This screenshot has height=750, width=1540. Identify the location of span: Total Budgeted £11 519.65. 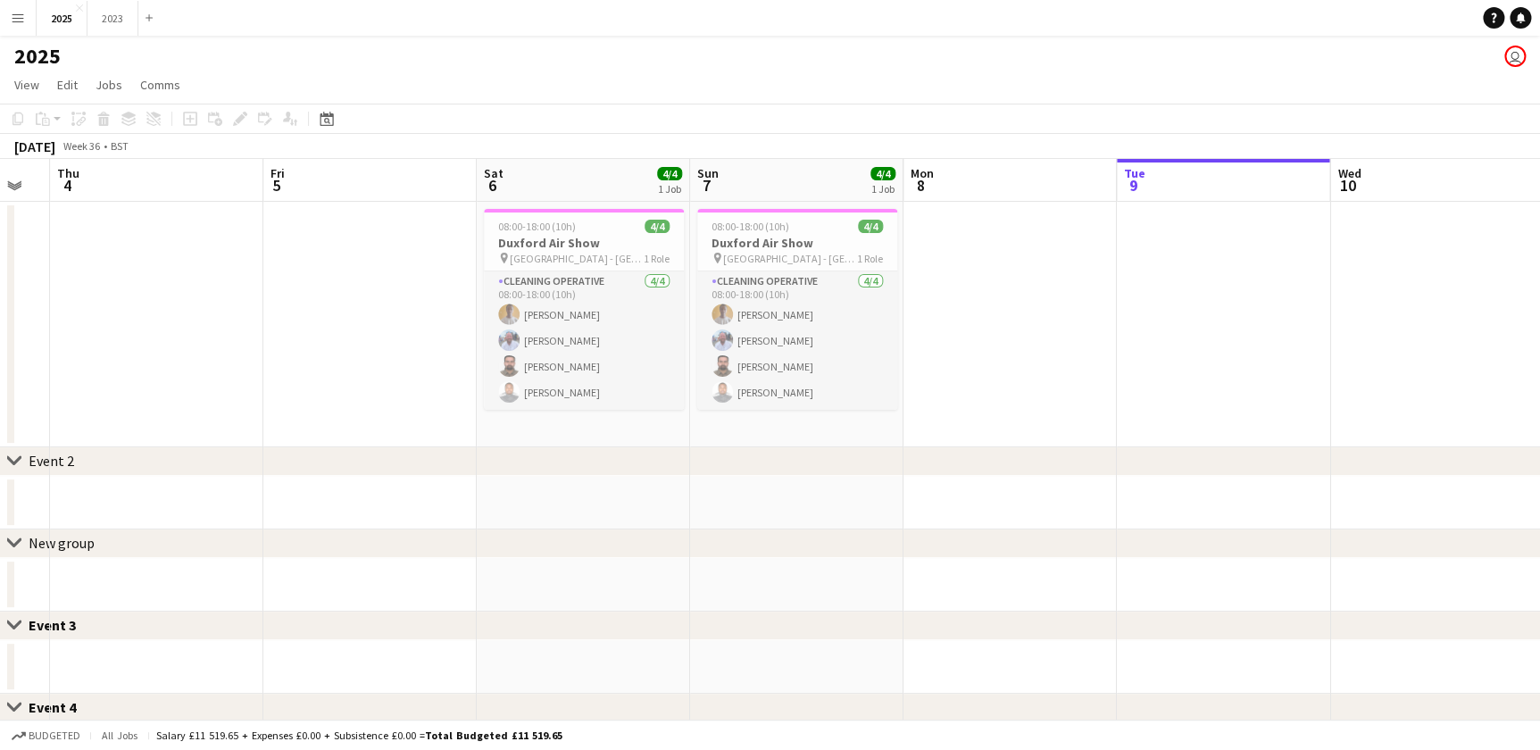
(494, 735).